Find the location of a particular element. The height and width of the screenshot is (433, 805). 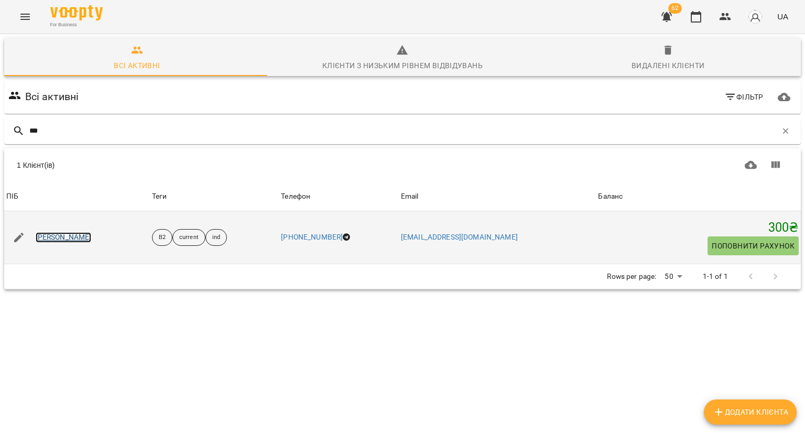

div: Теги is located at coordinates (214, 197).